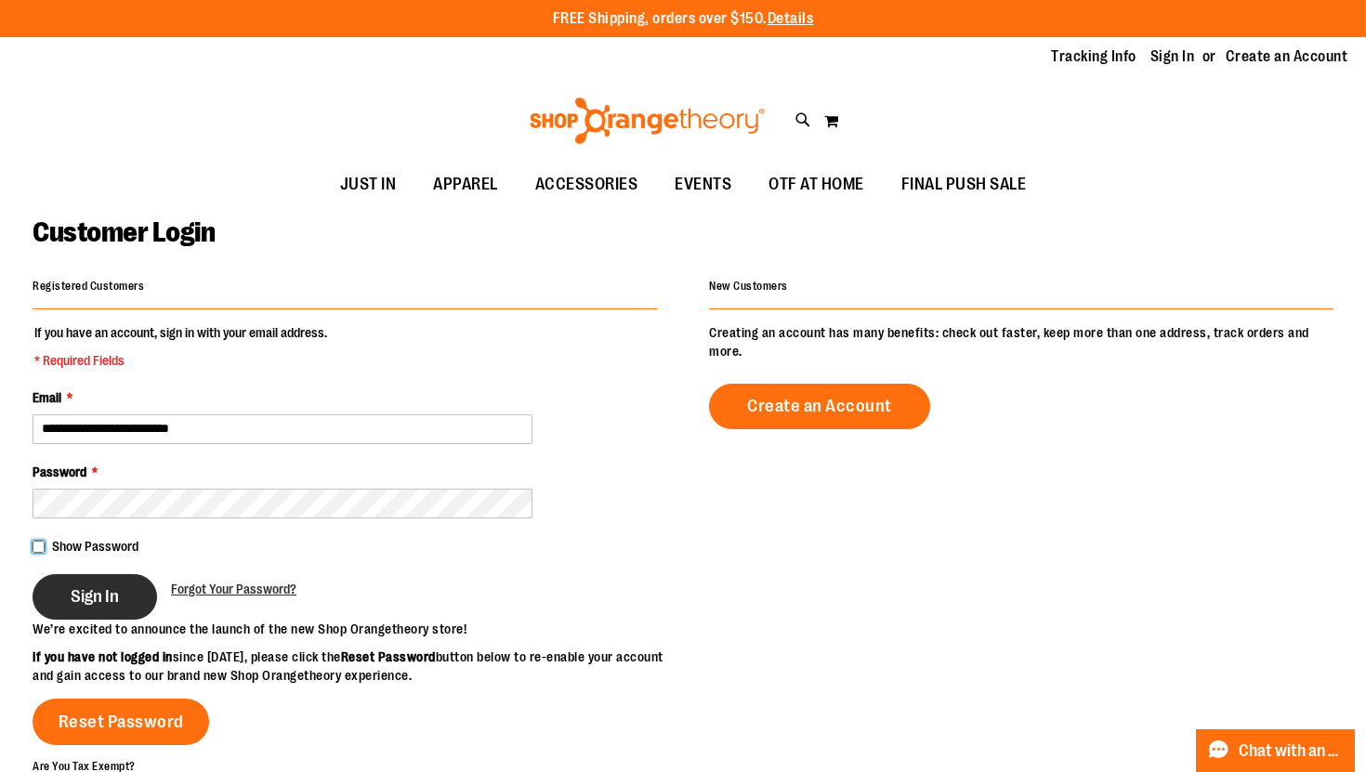 The height and width of the screenshot is (772, 1366). What do you see at coordinates (46, 398) in the screenshot?
I see `span: Email` at bounding box center [46, 398].